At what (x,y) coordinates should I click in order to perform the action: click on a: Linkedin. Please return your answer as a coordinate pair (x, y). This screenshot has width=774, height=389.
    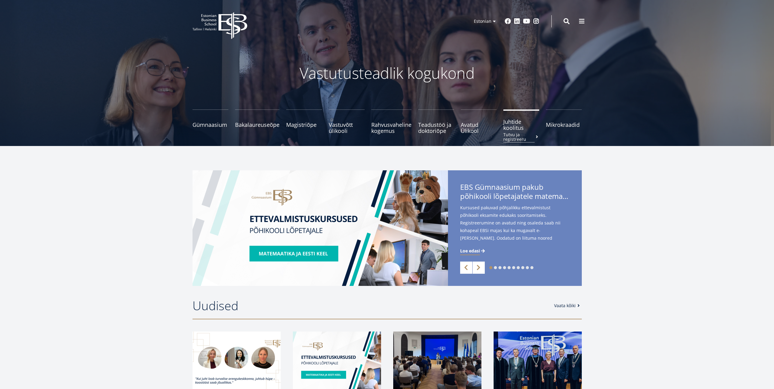
    Looking at the image, I should click on (517, 21).